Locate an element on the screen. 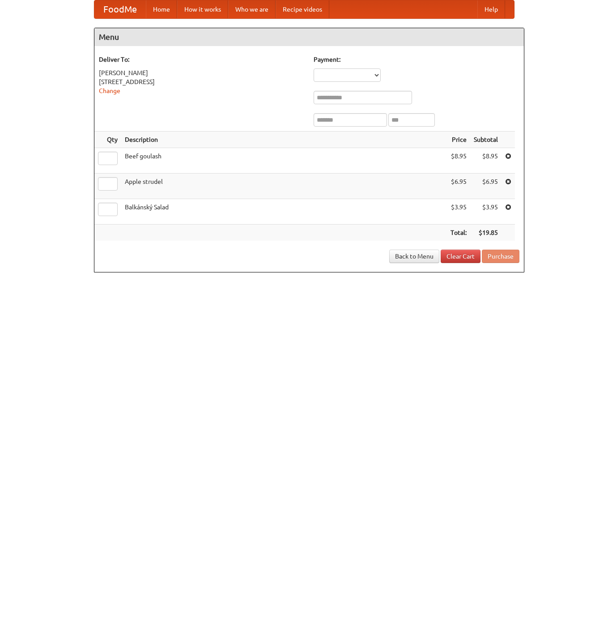  th: Total: is located at coordinates (458, 233).